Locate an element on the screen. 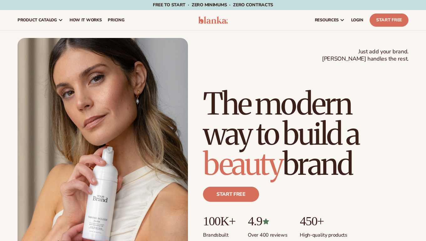 The image size is (426, 241). span: Free to start · ZERO minimums · ZERO contracts is located at coordinates (213, 5).